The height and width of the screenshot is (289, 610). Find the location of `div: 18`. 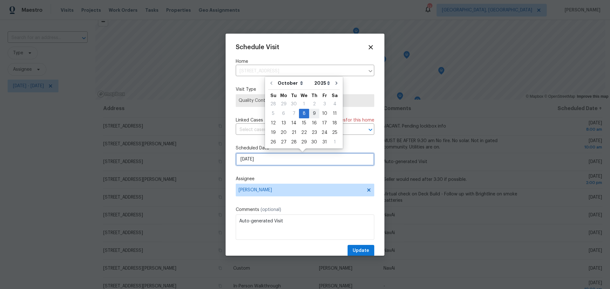

div: 18 is located at coordinates (335, 123).